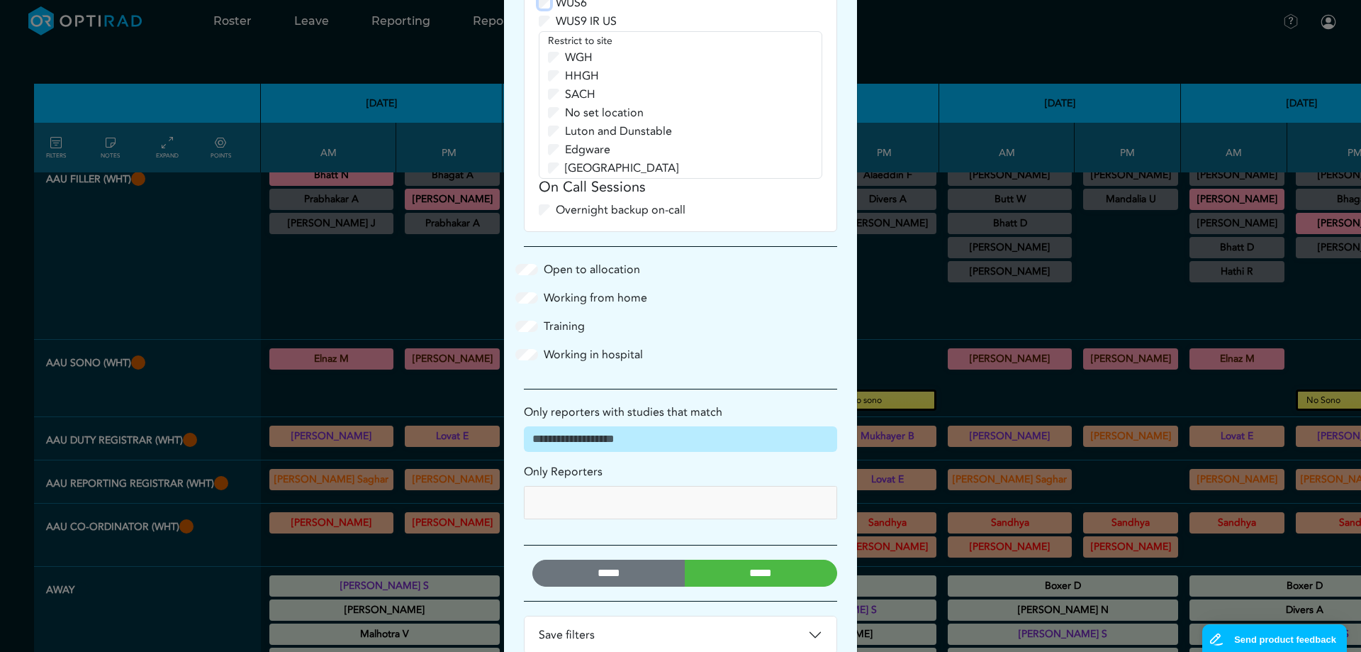 Image resolution: width=1361 pixels, height=652 pixels. Describe the element at coordinates (581, 502) in the screenshot. I see `input: null` at that location.